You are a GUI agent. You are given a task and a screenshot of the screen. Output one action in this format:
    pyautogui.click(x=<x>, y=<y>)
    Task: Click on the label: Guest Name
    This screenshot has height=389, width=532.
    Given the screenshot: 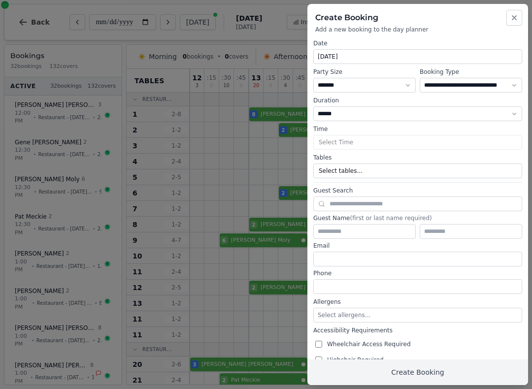 What is the action you would take?
    pyautogui.click(x=417, y=218)
    